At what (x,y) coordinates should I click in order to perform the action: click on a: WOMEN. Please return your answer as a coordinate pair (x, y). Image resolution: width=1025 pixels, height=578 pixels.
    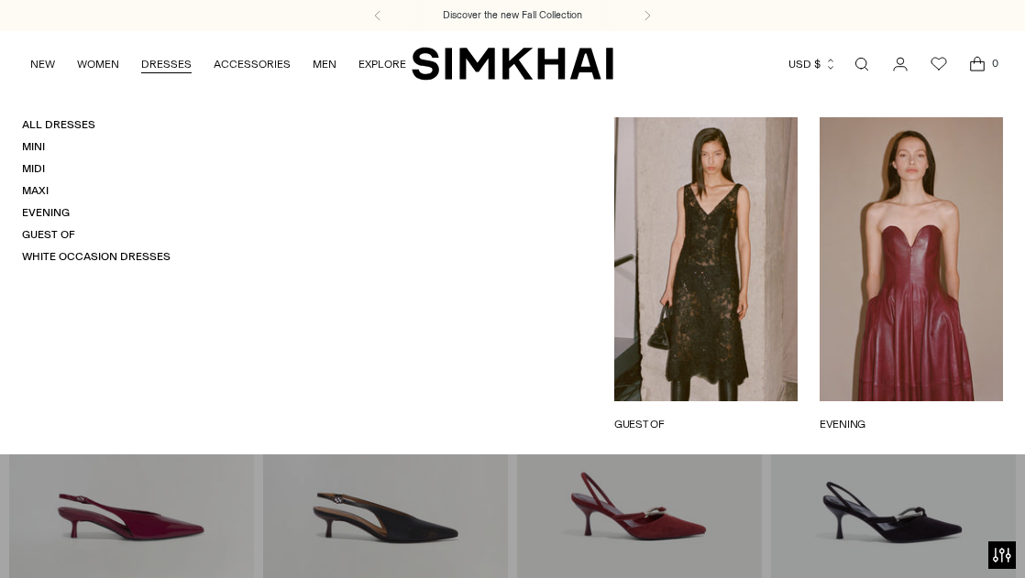
    Looking at the image, I should click on (98, 64).